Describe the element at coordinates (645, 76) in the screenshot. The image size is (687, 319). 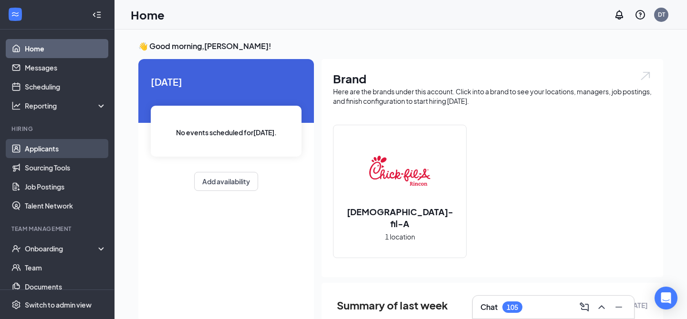
I see `img: open.6027fd2a22e1237b5b06.svg` at that location.